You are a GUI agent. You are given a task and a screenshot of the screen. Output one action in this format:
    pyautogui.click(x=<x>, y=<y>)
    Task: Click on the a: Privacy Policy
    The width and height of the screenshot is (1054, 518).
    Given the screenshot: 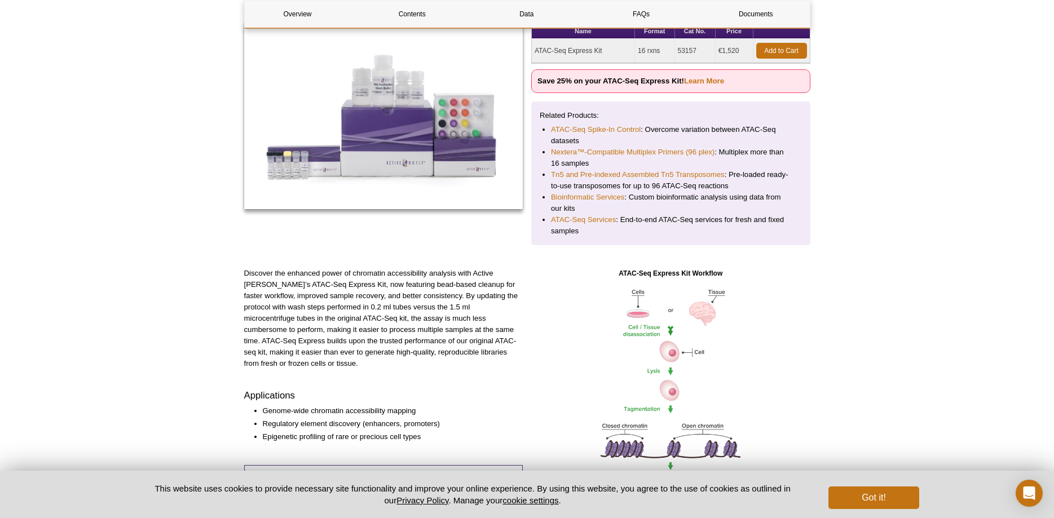 What is the action you would take?
    pyautogui.click(x=422, y=500)
    